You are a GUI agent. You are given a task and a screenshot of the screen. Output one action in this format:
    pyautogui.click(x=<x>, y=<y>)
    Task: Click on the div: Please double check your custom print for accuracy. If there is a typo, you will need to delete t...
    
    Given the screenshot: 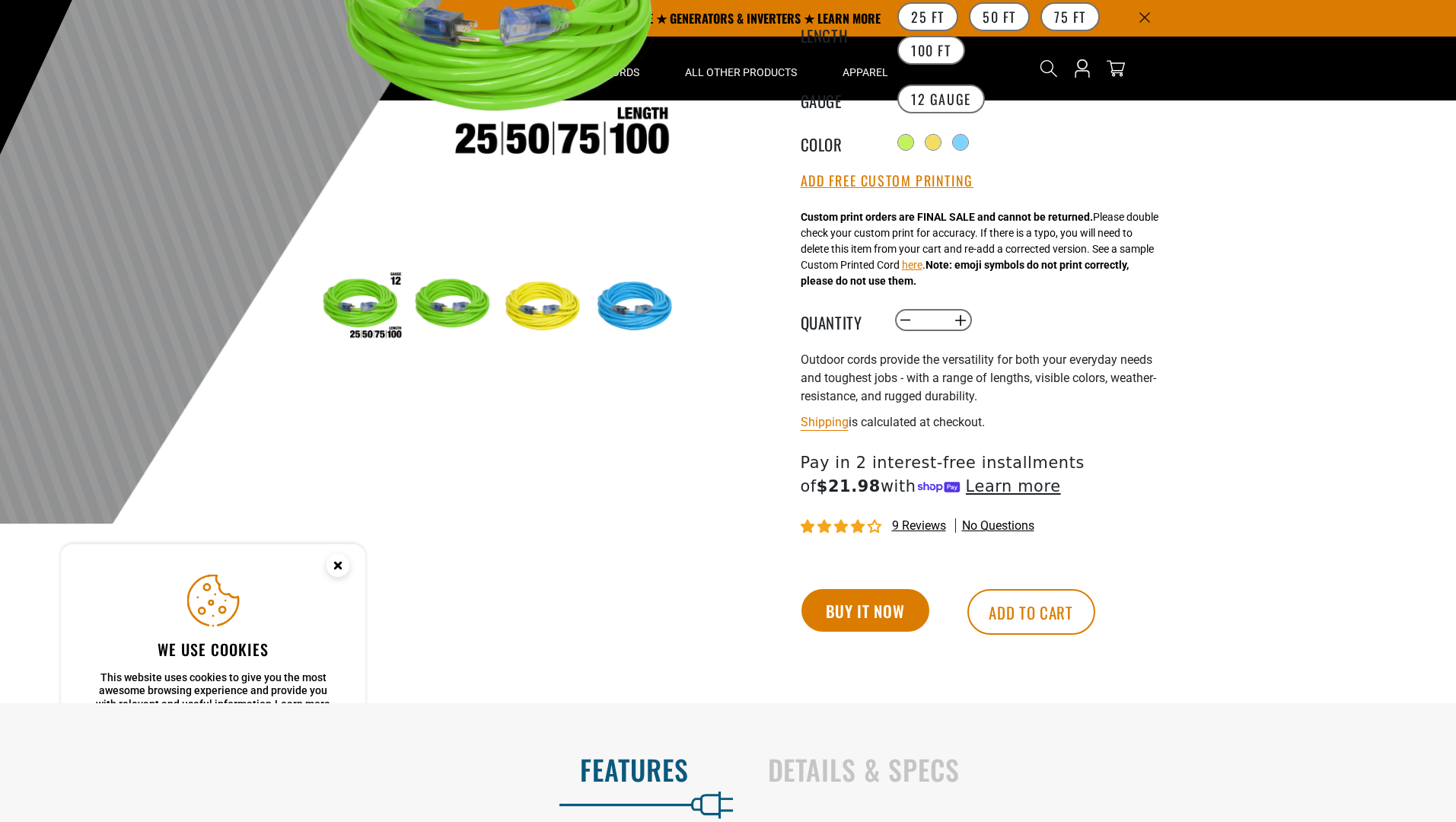 What is the action you would take?
    pyautogui.click(x=980, y=249)
    